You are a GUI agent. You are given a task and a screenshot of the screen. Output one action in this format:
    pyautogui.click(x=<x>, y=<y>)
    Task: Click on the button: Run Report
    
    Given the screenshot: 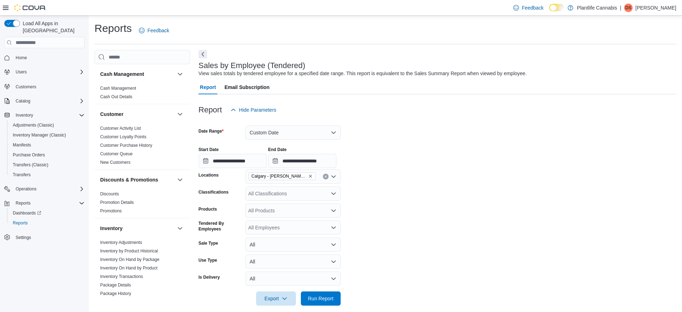 What is the action you would take?
    pyautogui.click(x=321, y=299)
    